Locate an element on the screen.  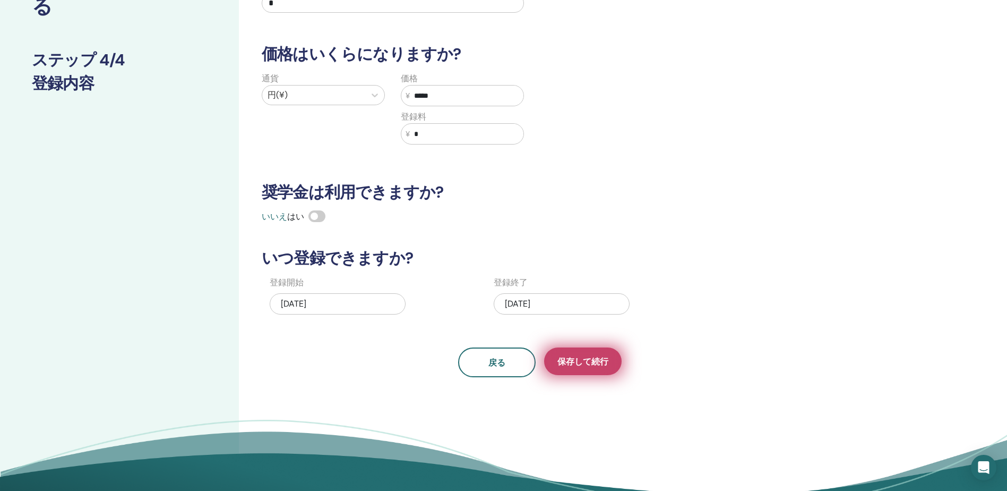
label: 登録開始 is located at coordinates (287, 283).